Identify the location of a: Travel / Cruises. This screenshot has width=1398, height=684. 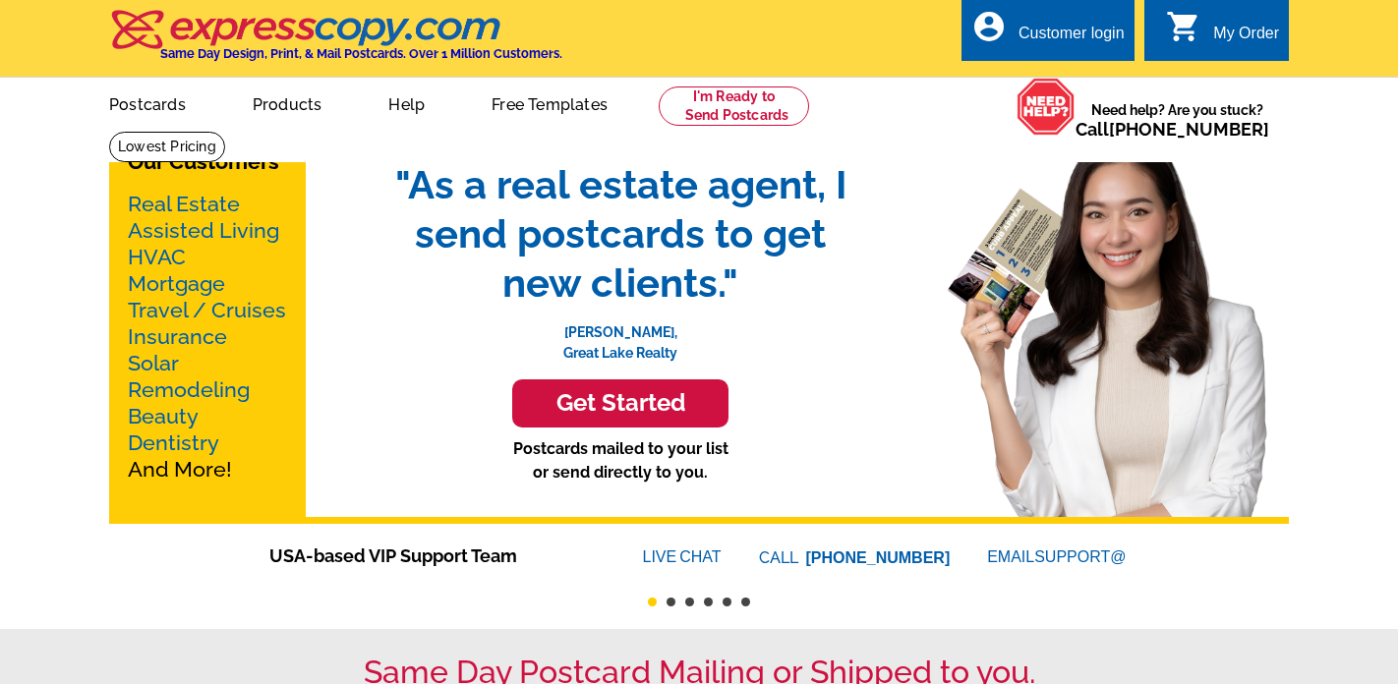
(206, 310).